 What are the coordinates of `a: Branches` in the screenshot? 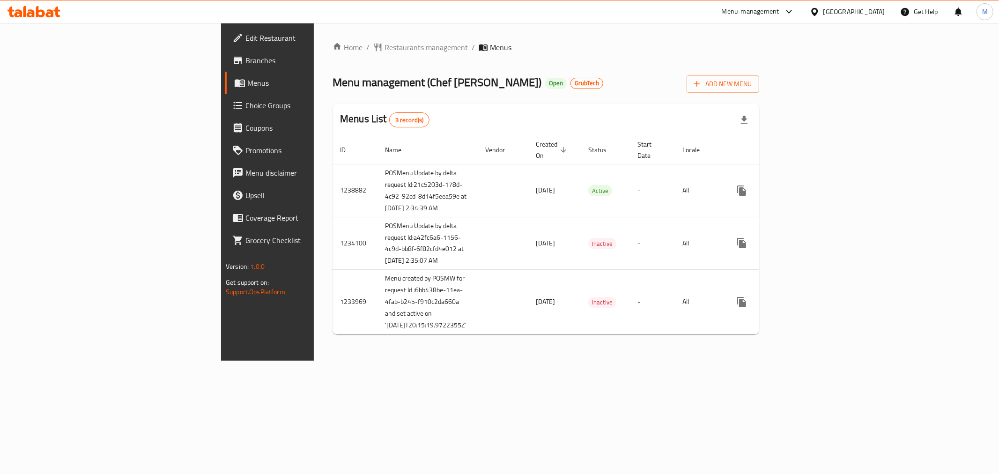 It's located at (306, 60).